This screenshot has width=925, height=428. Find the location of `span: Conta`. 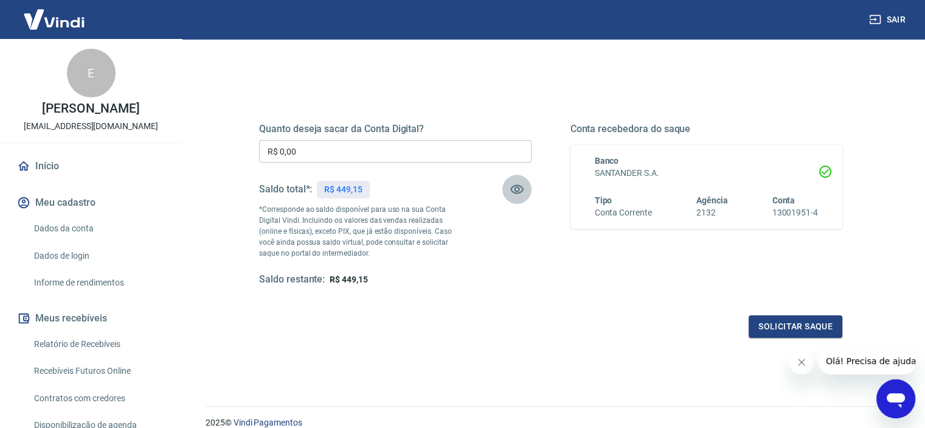

span: Conta is located at coordinates (783, 200).